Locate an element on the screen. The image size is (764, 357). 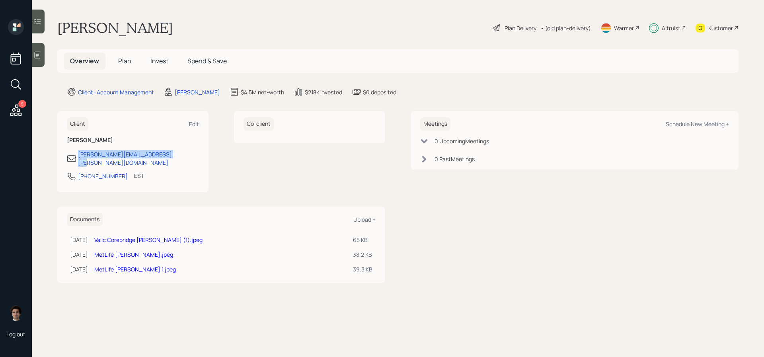
div: Warmer is located at coordinates (624, 28).